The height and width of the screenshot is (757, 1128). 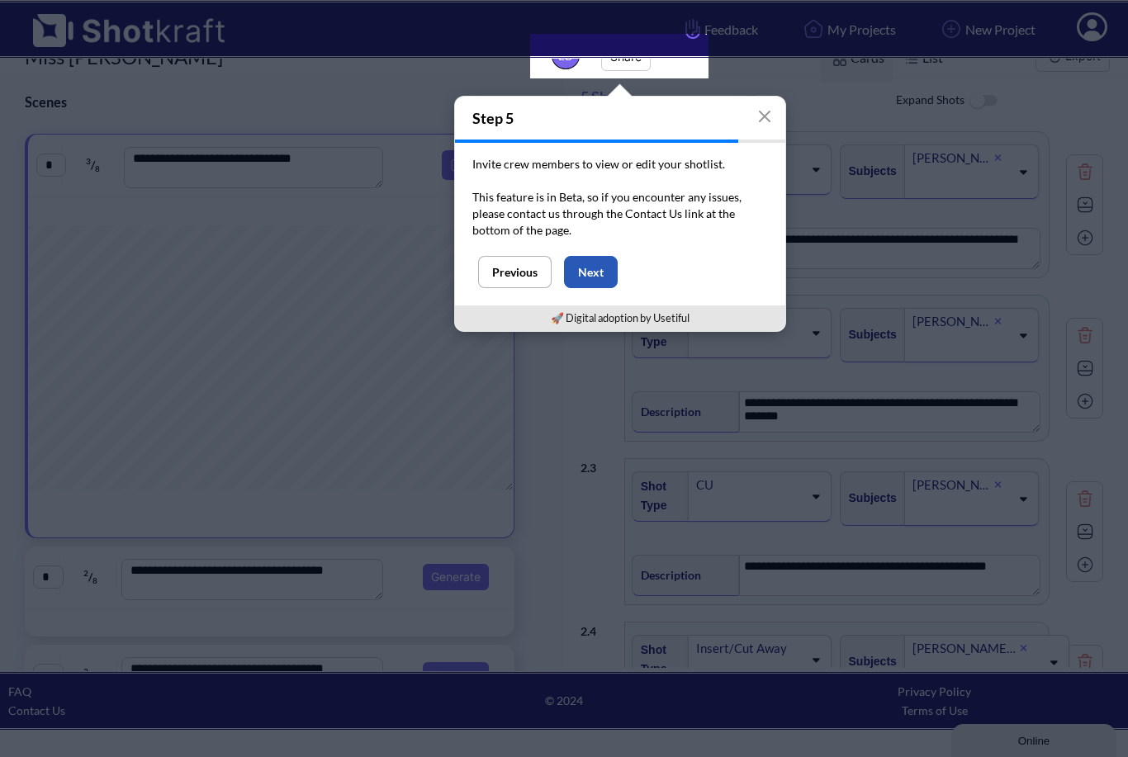 I want to click on div: Online, so click(x=83, y=20).